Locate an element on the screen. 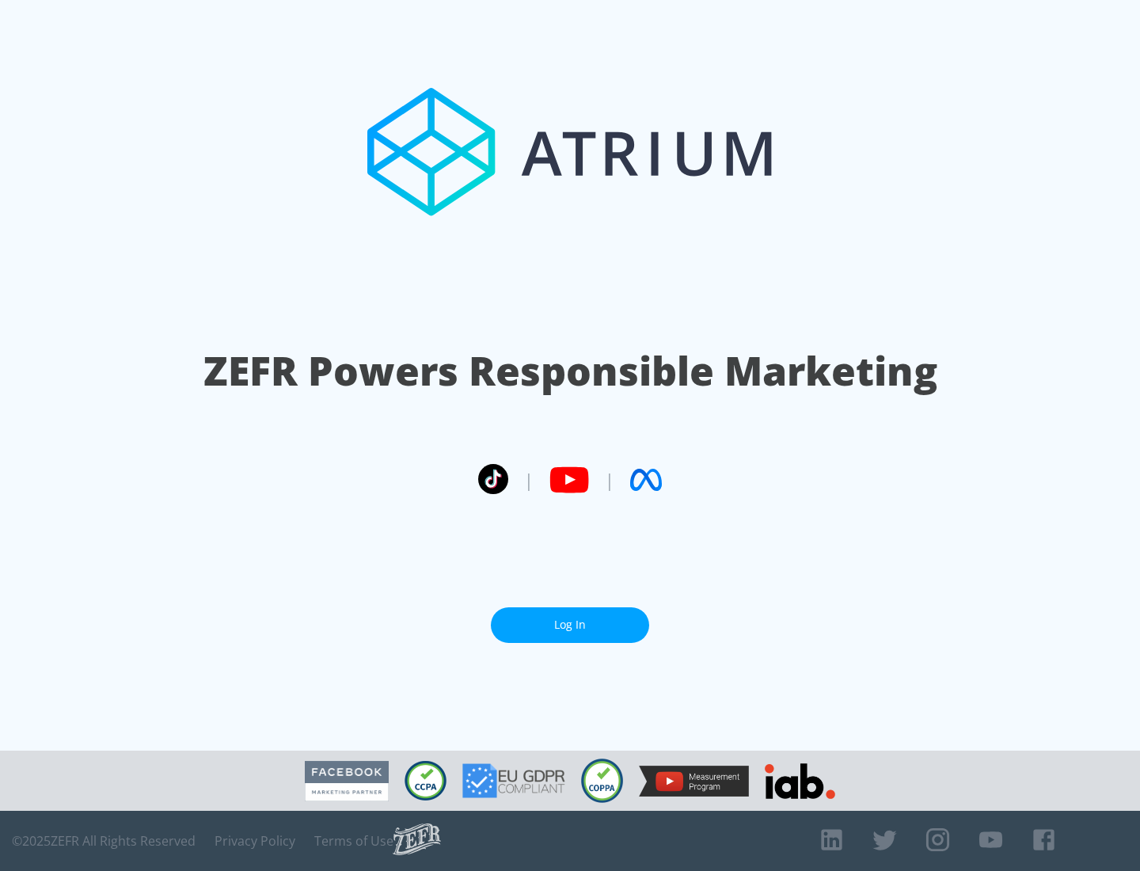 Image resolution: width=1140 pixels, height=871 pixels. img: CCPA Compliant is located at coordinates (425, 781).